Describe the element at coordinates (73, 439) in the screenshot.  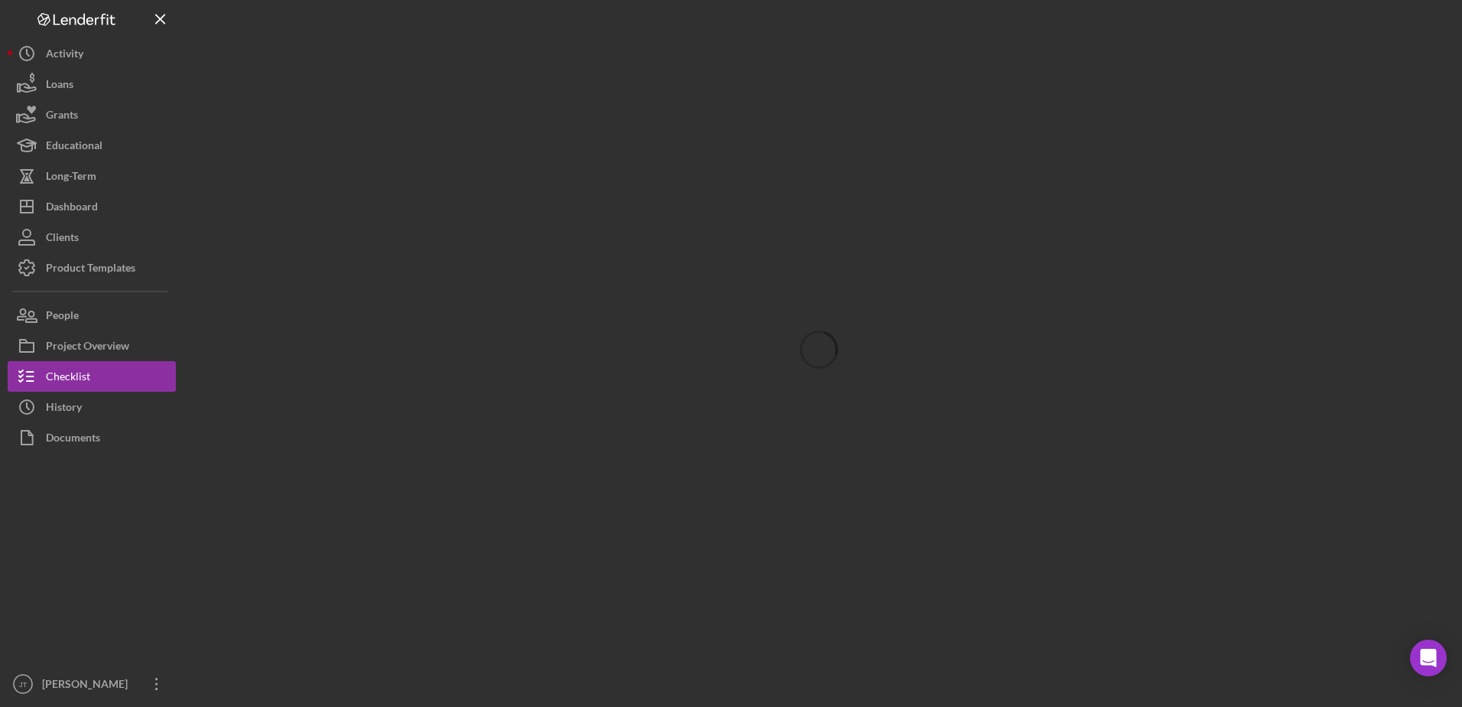
I see `div: Documents` at that location.